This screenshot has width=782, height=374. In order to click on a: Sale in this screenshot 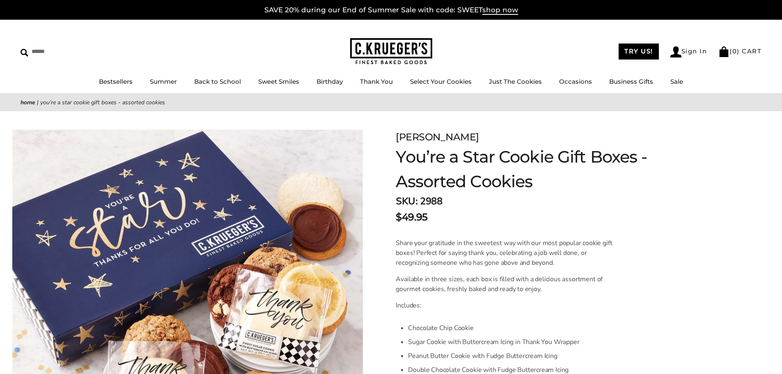, I will do `click(676, 81)`.